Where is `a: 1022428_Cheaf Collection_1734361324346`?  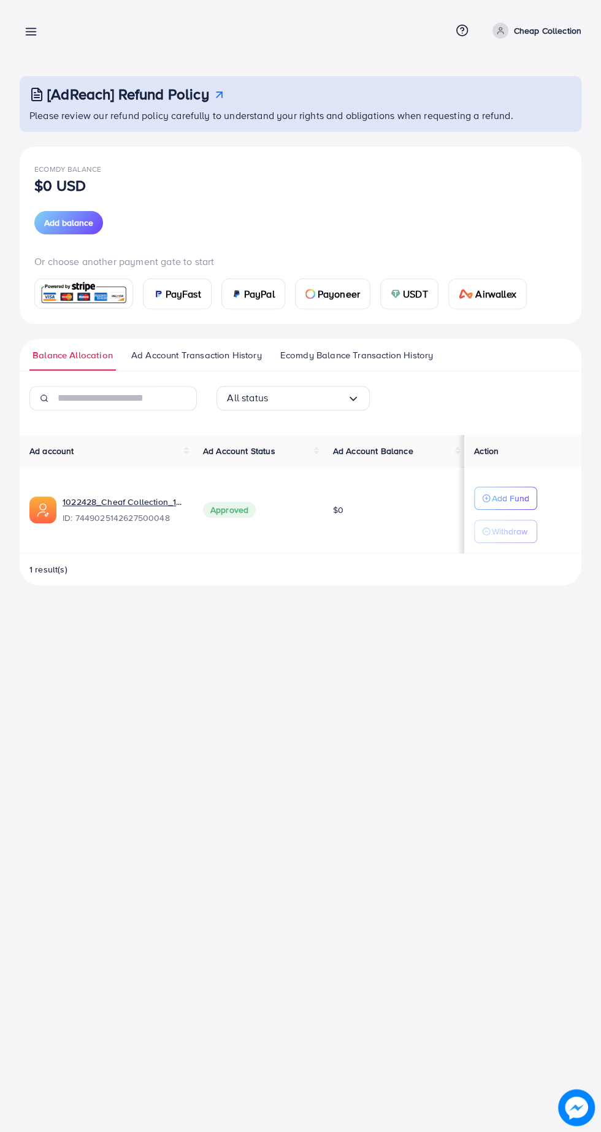
a: 1022428_Cheaf Collection_1734361324346 is located at coordinates (123, 502).